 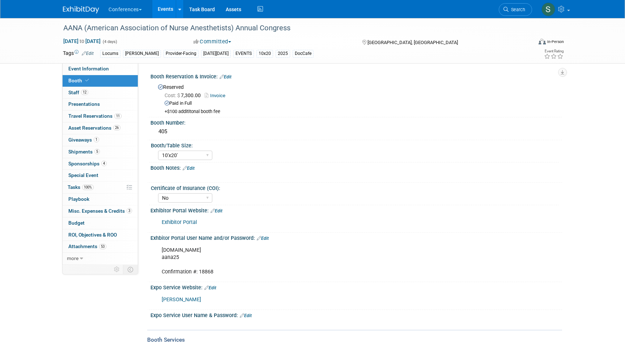 I want to click on div: DocCafe, so click(x=303, y=54).